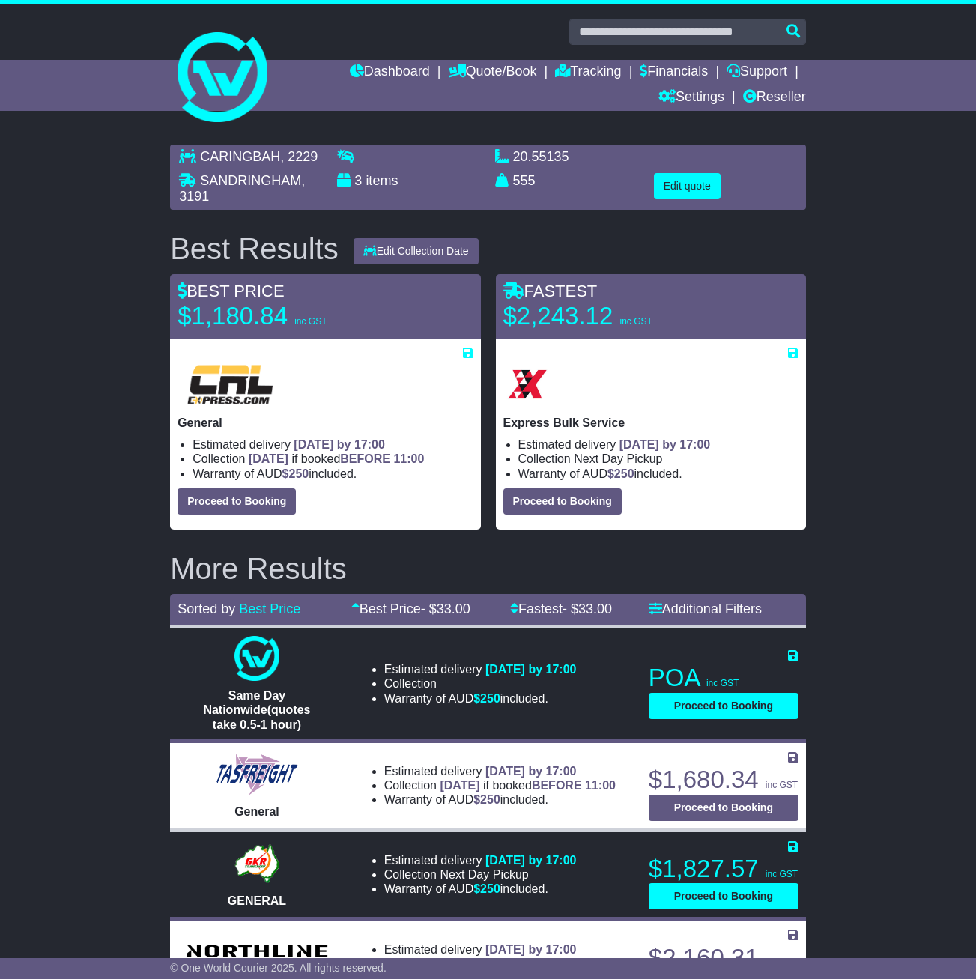 This screenshot has width=976, height=979. What do you see at coordinates (242, 189) in the screenshot?
I see `span: , 3191` at bounding box center [242, 189].